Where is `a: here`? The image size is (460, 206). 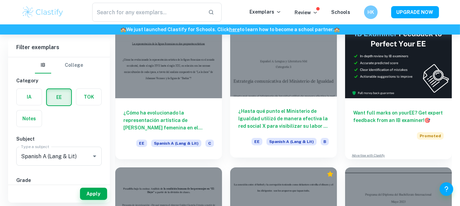
a: here is located at coordinates (234, 29).